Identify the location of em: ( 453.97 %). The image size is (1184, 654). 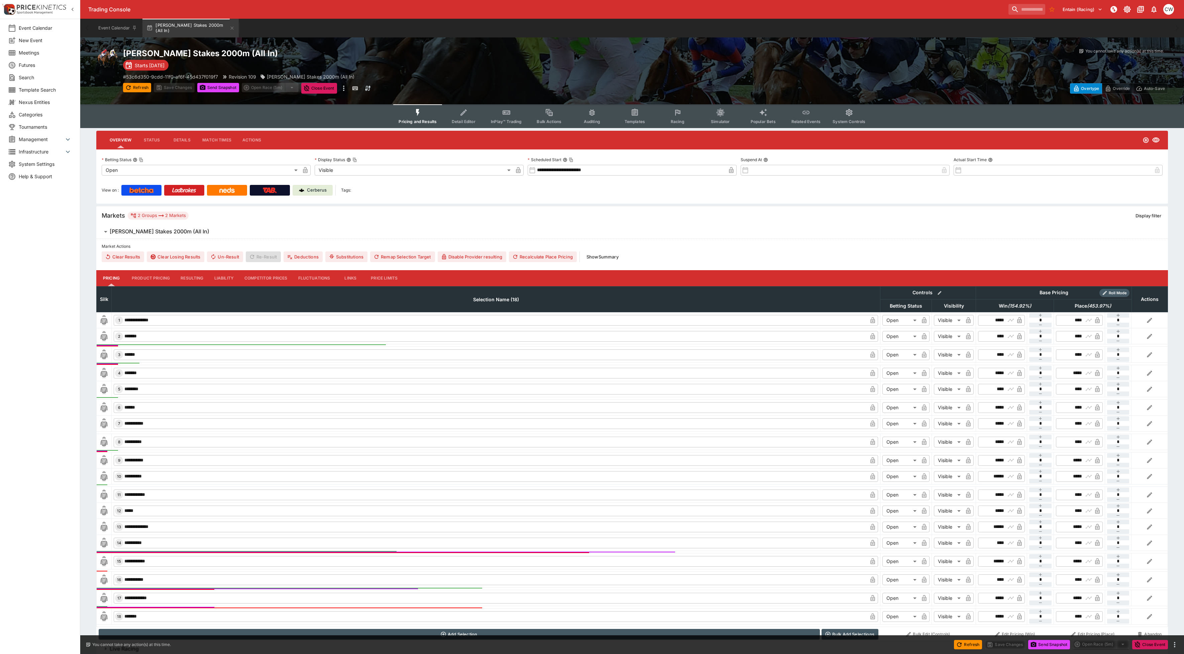
(1099, 306).